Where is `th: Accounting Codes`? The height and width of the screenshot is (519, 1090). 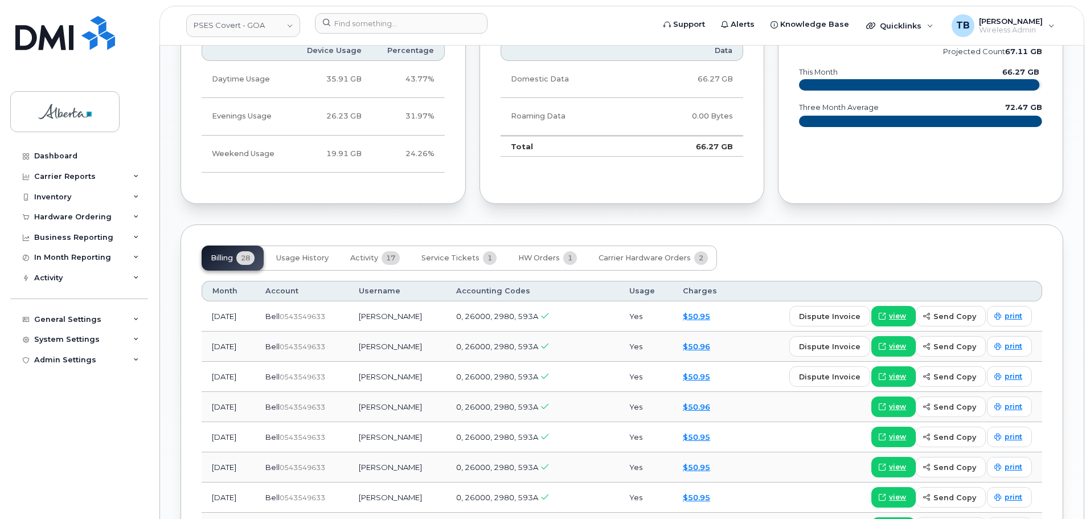
th: Accounting Codes is located at coordinates (533, 291).